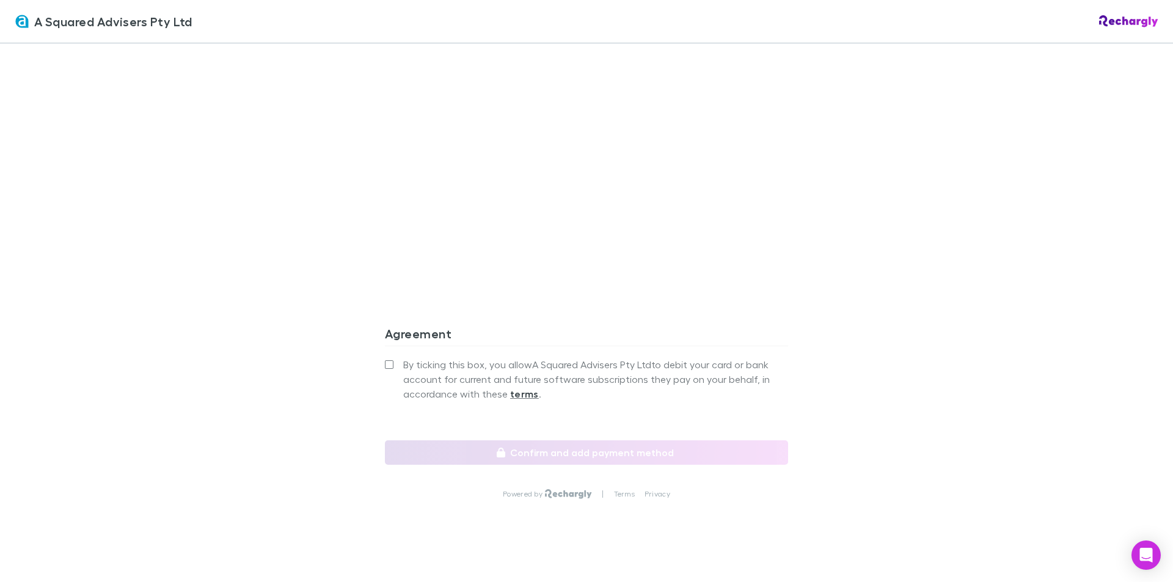 The width and height of the screenshot is (1173, 582). Describe the element at coordinates (624, 494) in the screenshot. I see `a: Terms` at that location.